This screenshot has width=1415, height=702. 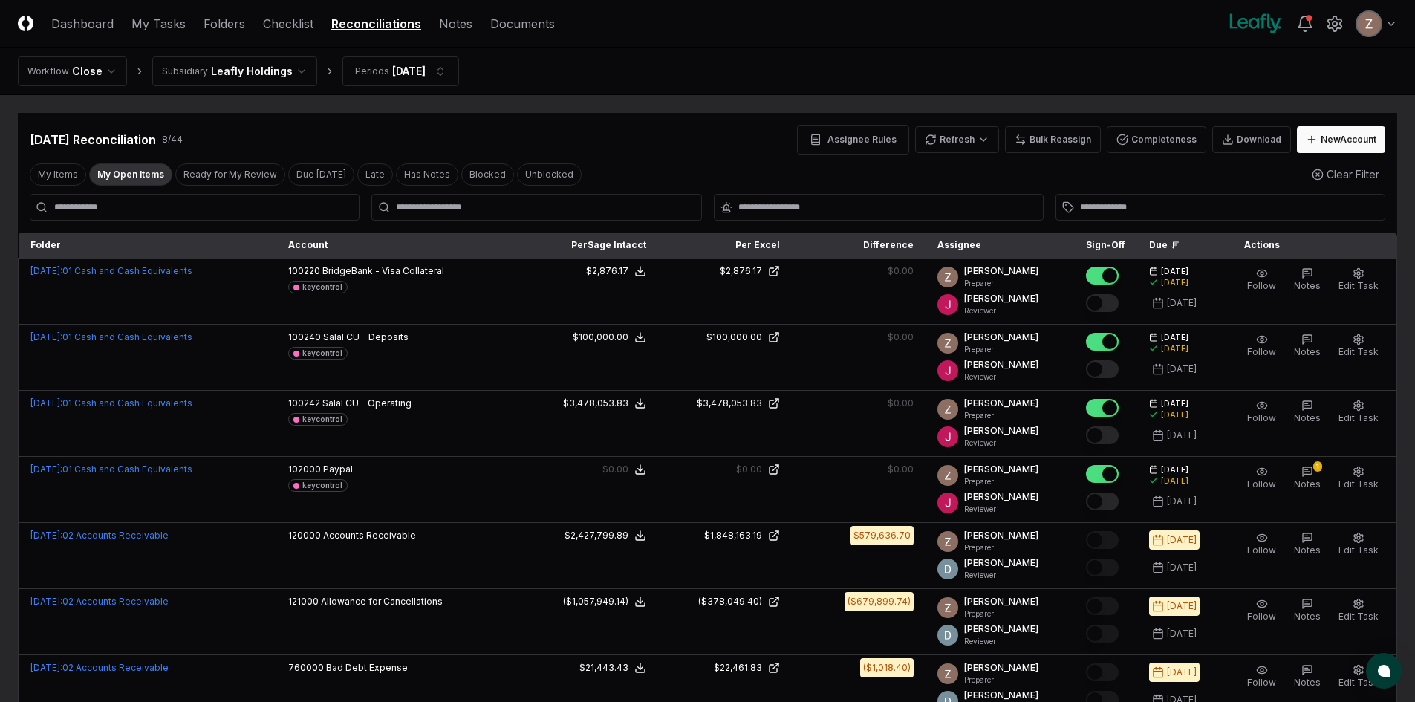 I want to click on button: Blocked, so click(x=487, y=175).